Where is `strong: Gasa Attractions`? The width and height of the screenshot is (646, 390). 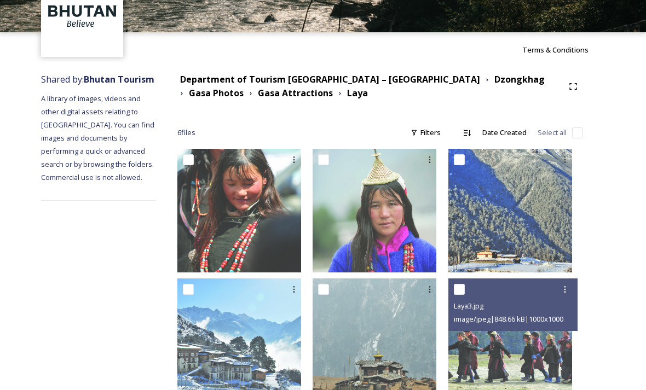
strong: Gasa Attractions is located at coordinates (295, 93).